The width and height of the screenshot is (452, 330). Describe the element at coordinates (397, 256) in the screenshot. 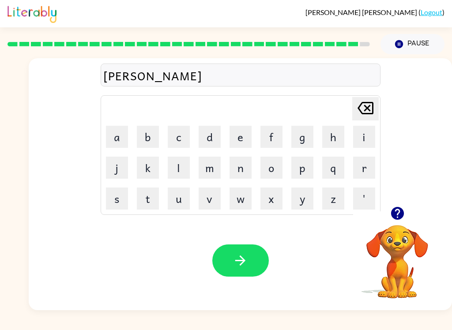

I see `video: Your browser must support playing .mp4 files to use Literably. Please try using another browser.` at that location.